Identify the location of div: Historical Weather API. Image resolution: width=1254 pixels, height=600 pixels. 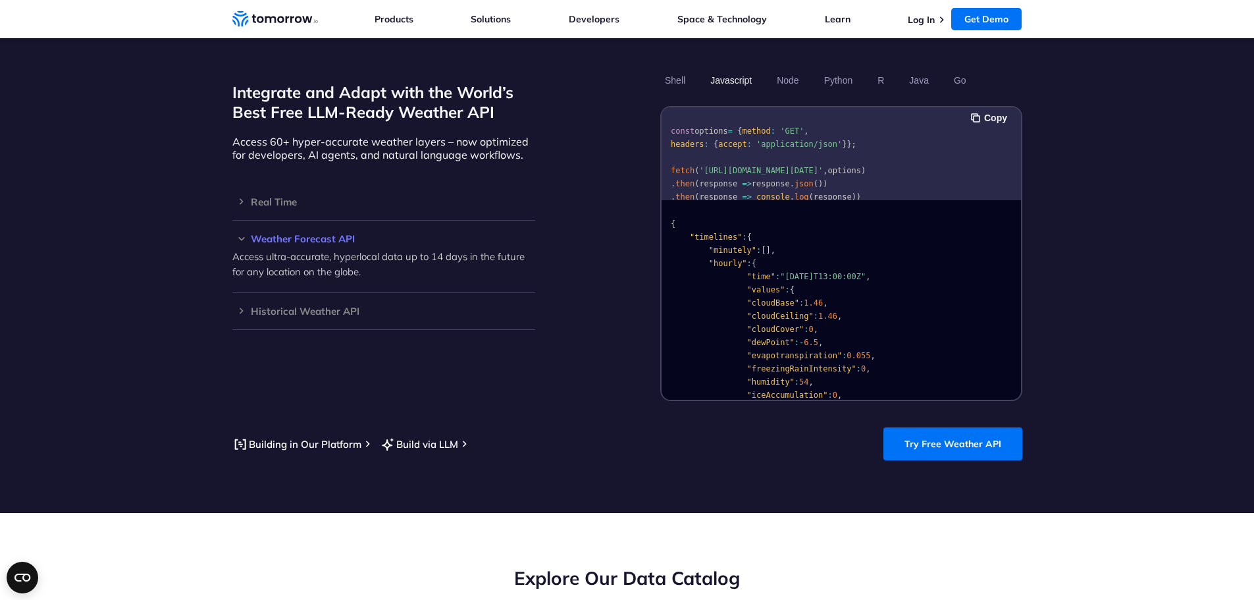
(384, 311).